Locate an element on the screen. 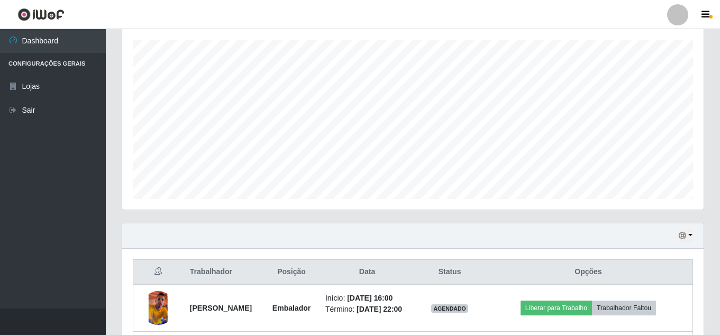 The height and width of the screenshot is (335, 720). li: Término: is located at coordinates (367, 309).